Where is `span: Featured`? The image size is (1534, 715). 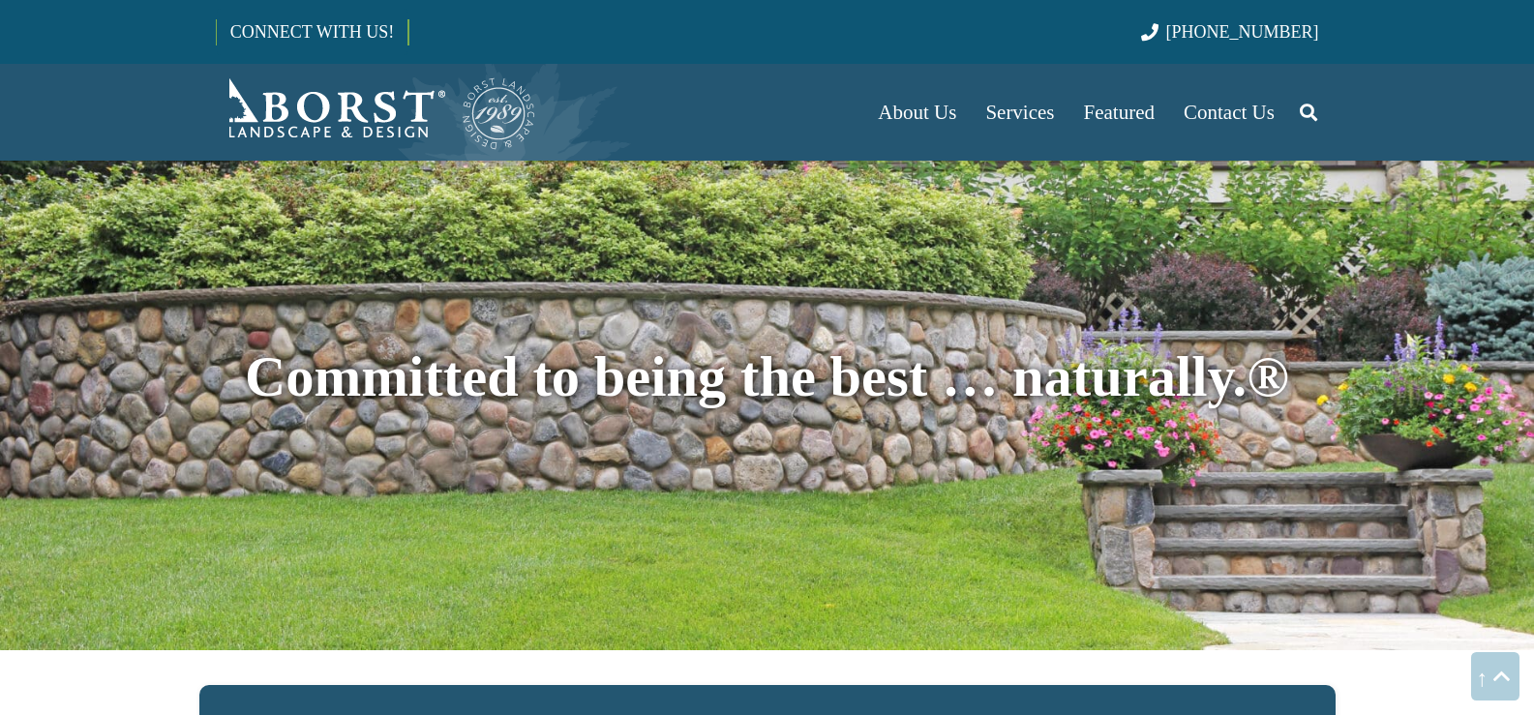 span: Featured is located at coordinates (1119, 112).